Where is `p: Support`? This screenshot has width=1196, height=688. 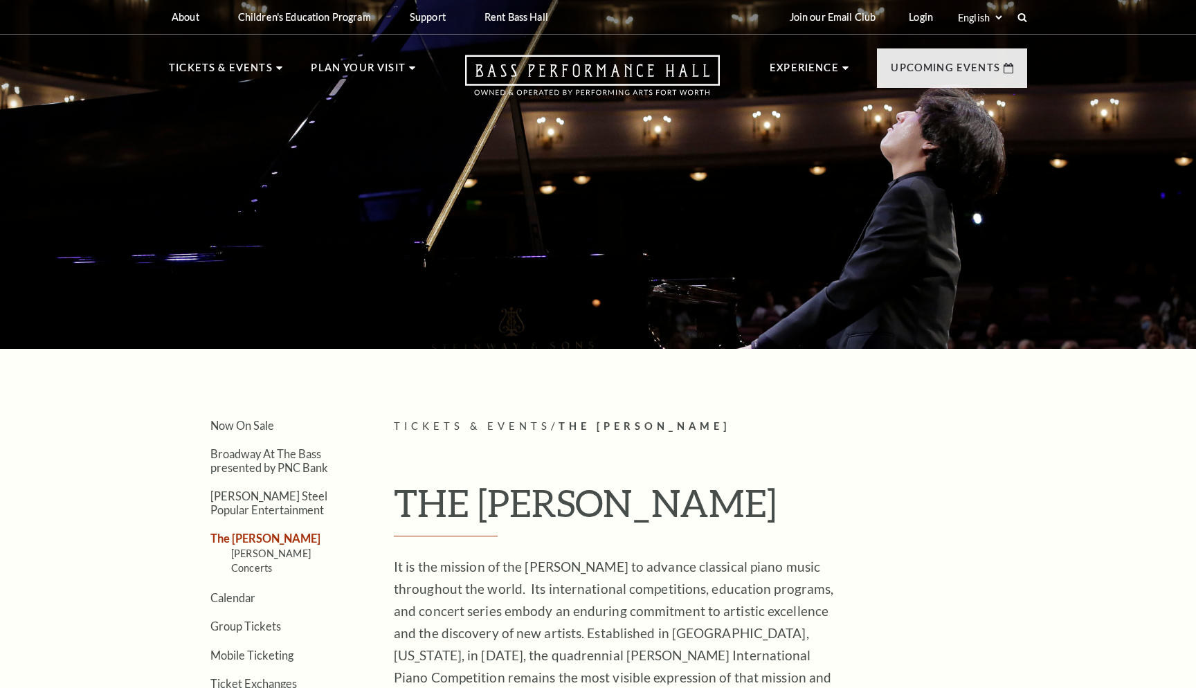
p: Support is located at coordinates (428, 17).